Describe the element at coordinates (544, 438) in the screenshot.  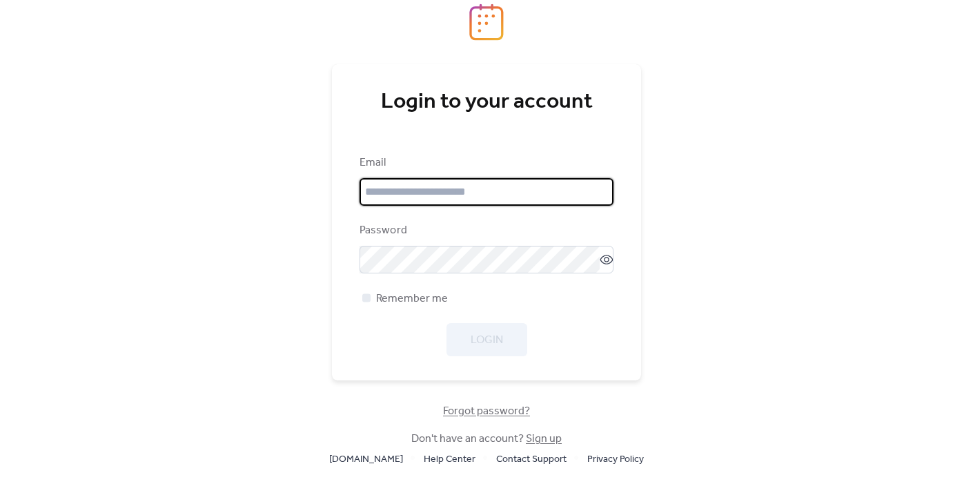
I see `a: Sign up` at that location.